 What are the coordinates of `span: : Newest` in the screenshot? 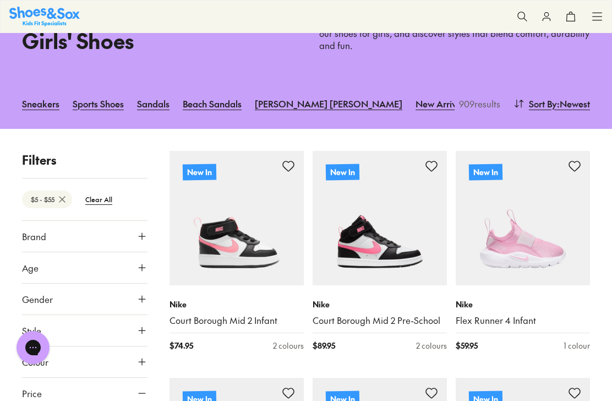 It's located at (573, 103).